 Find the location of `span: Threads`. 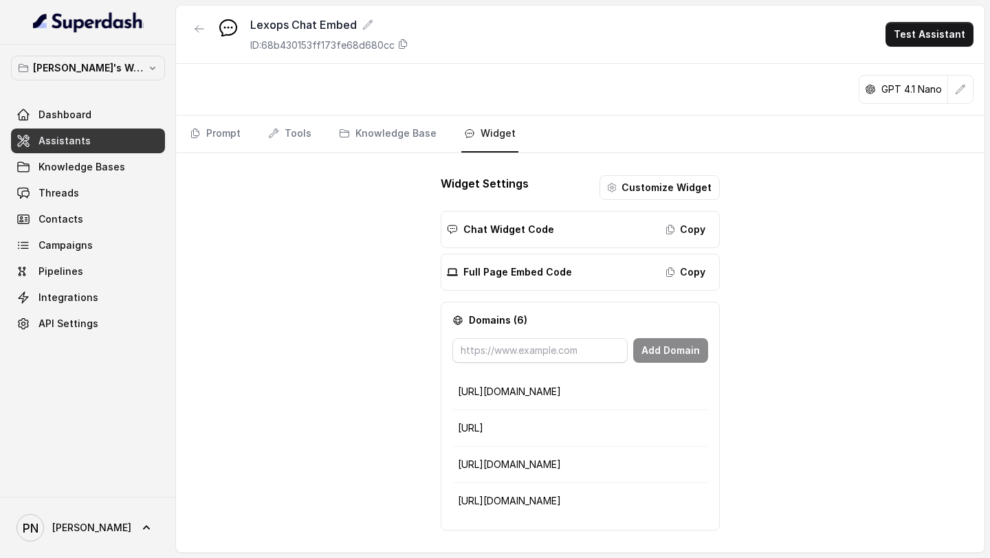

span: Threads is located at coordinates (58, 193).